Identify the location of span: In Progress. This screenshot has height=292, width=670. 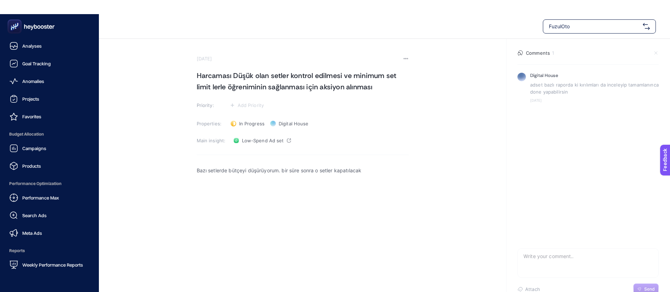
(252, 124).